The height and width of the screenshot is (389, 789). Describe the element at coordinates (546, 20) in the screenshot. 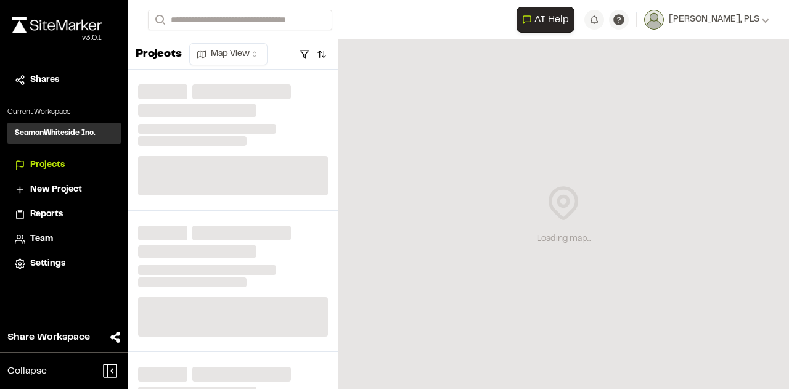

I see `button: Open AI Assistant` at that location.